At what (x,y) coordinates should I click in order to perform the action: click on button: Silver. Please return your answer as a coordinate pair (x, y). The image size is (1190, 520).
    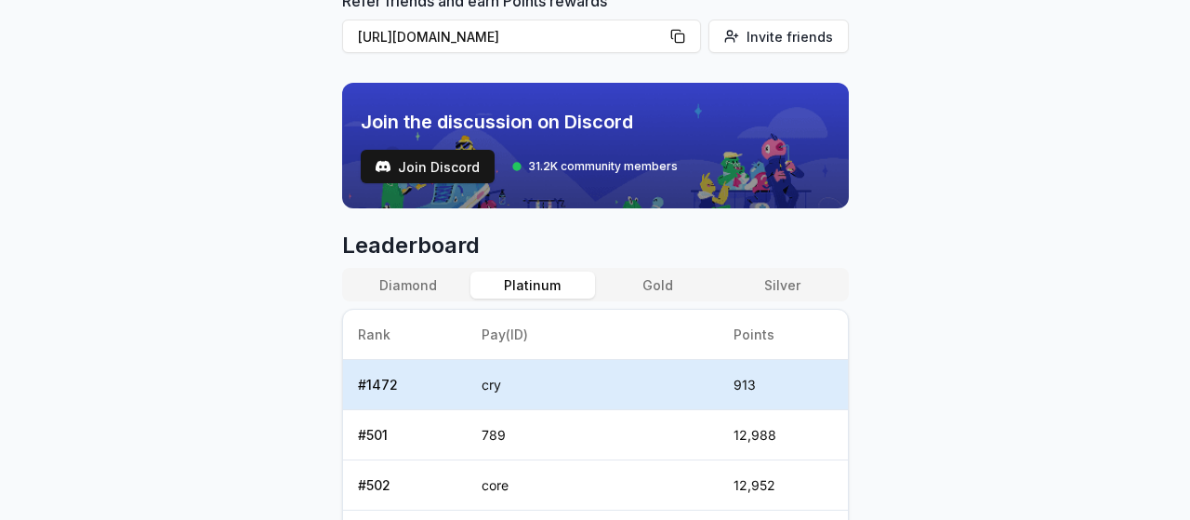
    Looking at the image, I should click on (782, 285).